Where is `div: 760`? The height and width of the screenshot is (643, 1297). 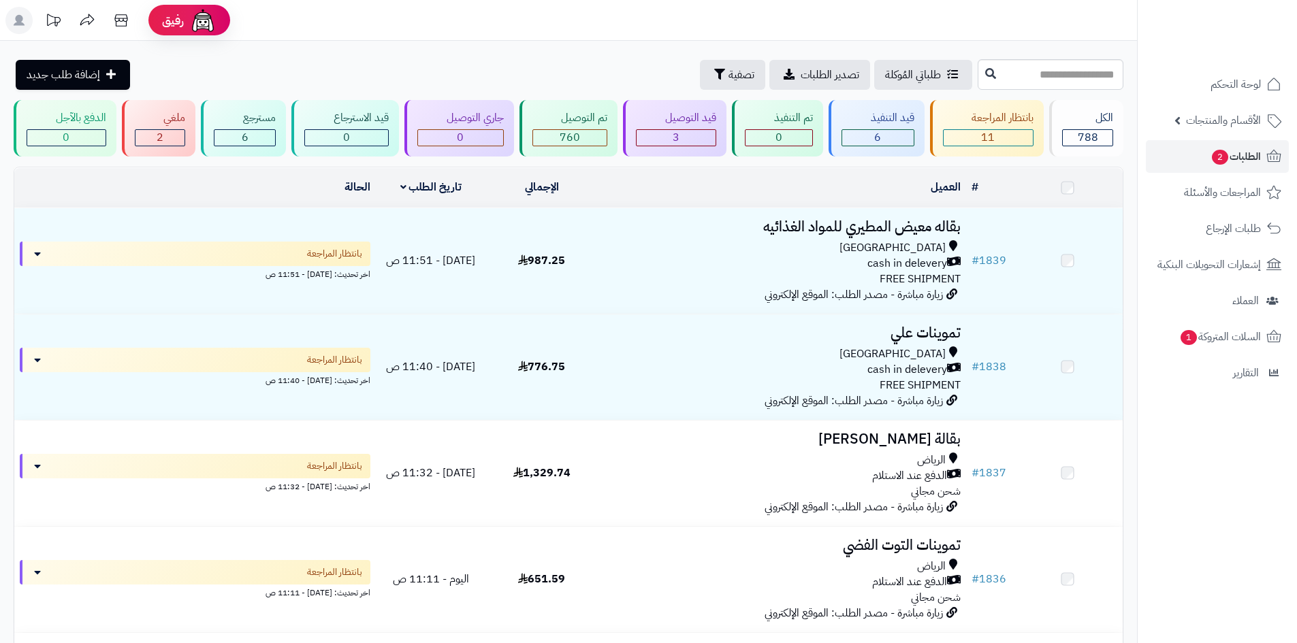 div: 760 is located at coordinates (570, 138).